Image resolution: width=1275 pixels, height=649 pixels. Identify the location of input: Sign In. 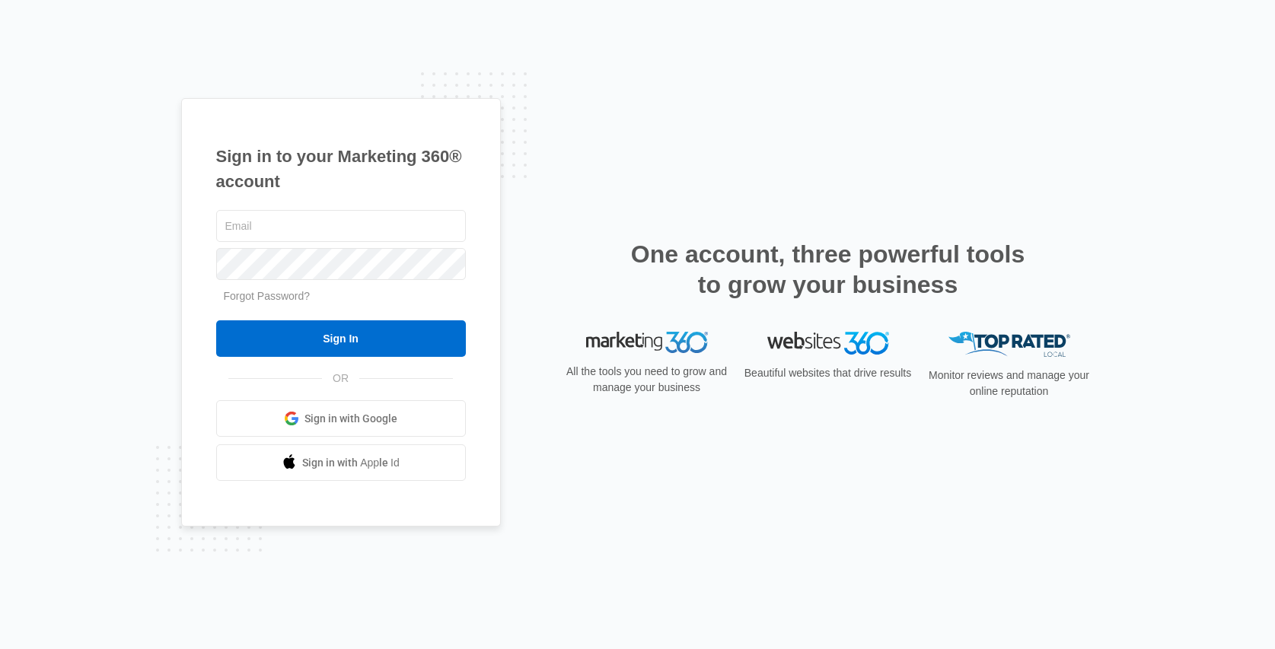
(341, 339).